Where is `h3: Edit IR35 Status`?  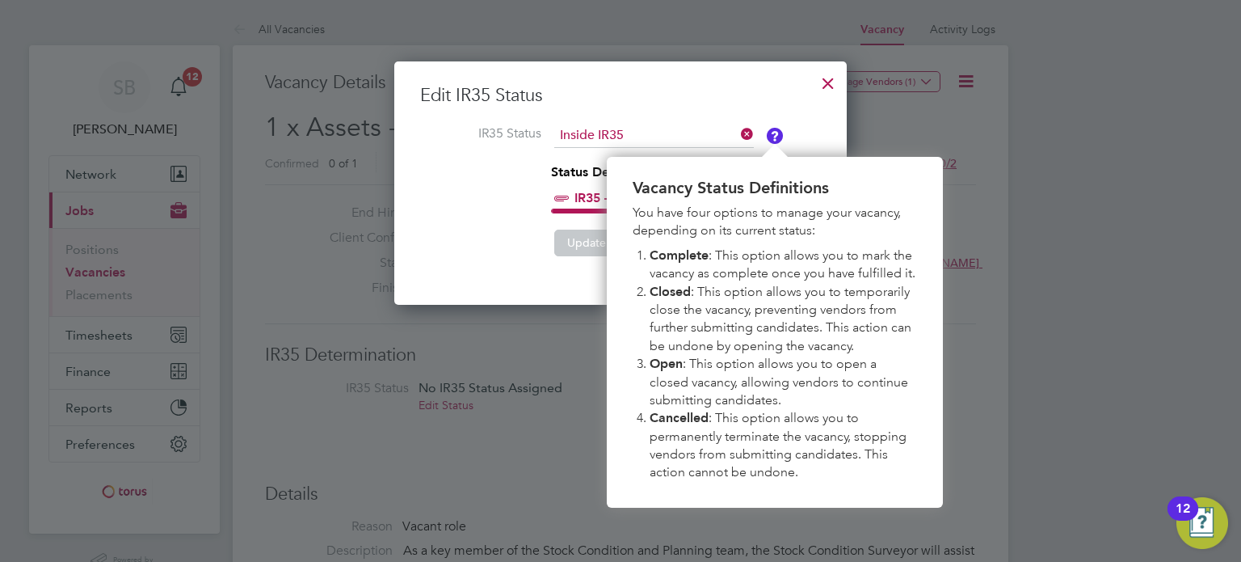
h3: Edit IR35 Status is located at coordinates (620, 95).